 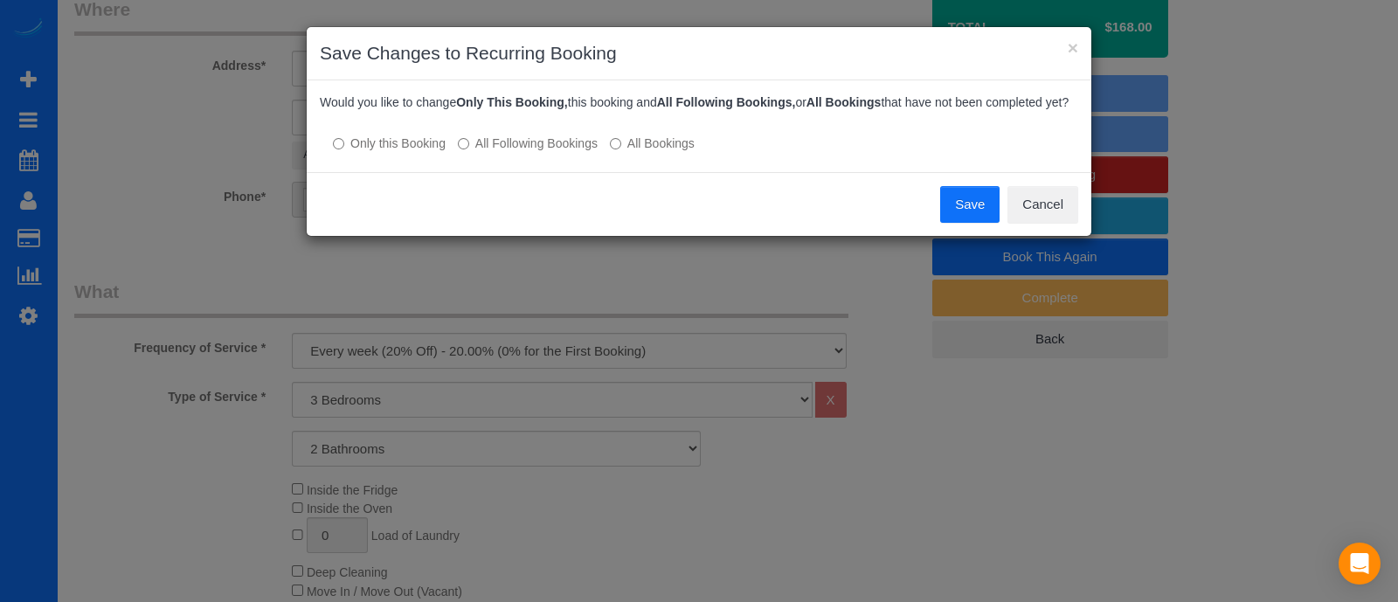 I want to click on input: All Following Bookings, so click(x=463, y=143).